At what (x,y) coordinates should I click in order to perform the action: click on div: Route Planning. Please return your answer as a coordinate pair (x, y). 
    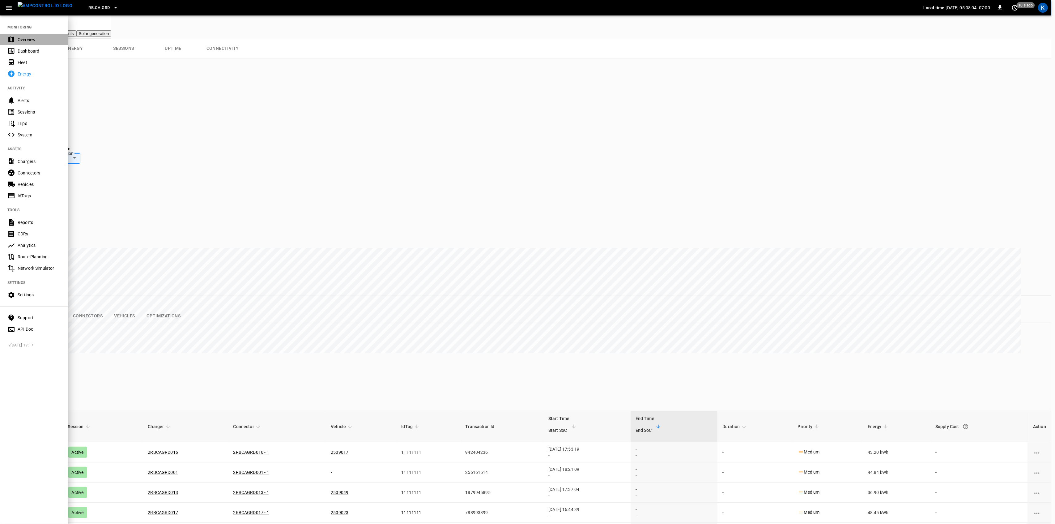
    Looking at the image, I should click on (39, 257).